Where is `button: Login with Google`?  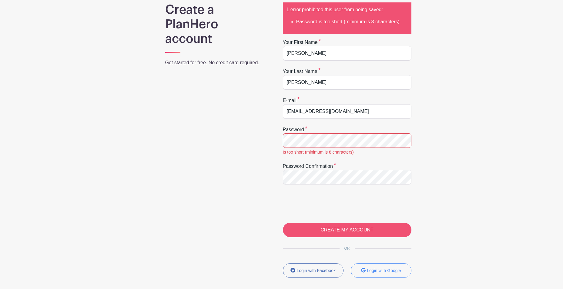 button: Login with Google is located at coordinates (381, 271).